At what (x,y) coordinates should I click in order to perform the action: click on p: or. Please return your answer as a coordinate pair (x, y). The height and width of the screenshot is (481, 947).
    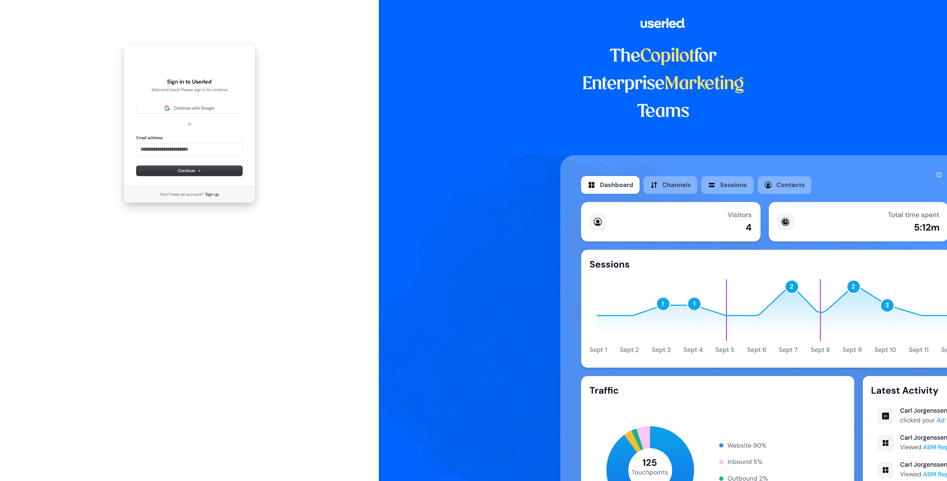
    Looking at the image, I should click on (189, 124).